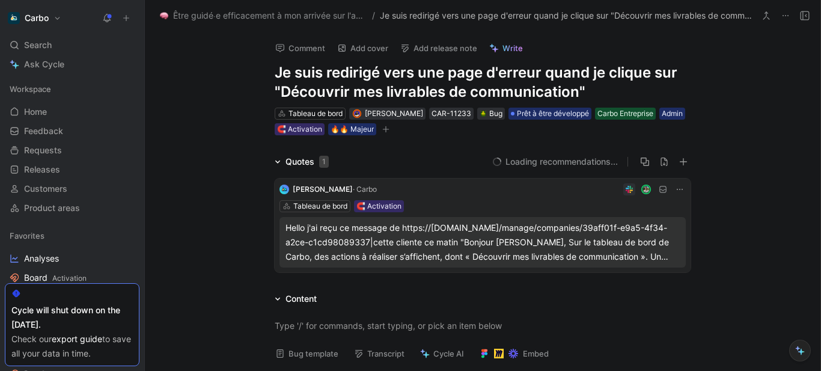 This screenshot has height=371, width=821. Describe the element at coordinates (442, 353) in the screenshot. I see `button: Cycle AI` at that location.